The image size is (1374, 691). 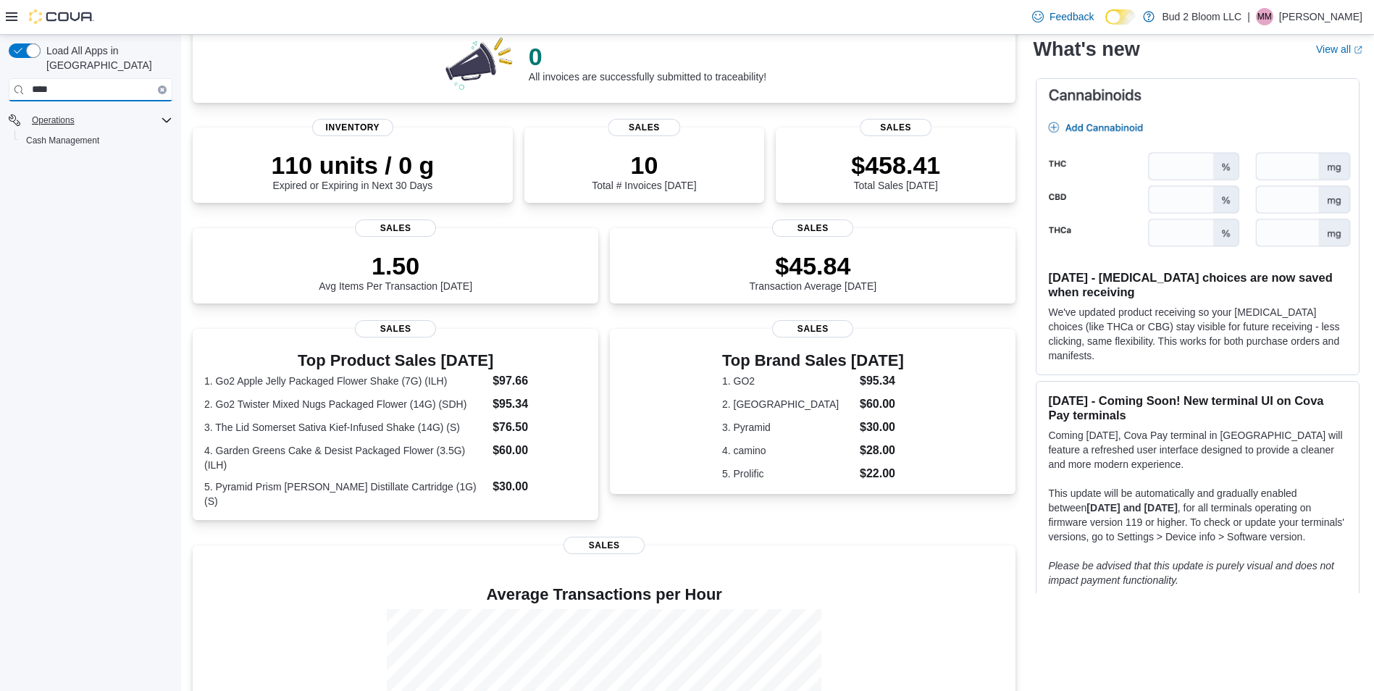 What do you see at coordinates (604, 595) in the screenshot?
I see `h4: Average Transactions per Hour` at bounding box center [604, 595].